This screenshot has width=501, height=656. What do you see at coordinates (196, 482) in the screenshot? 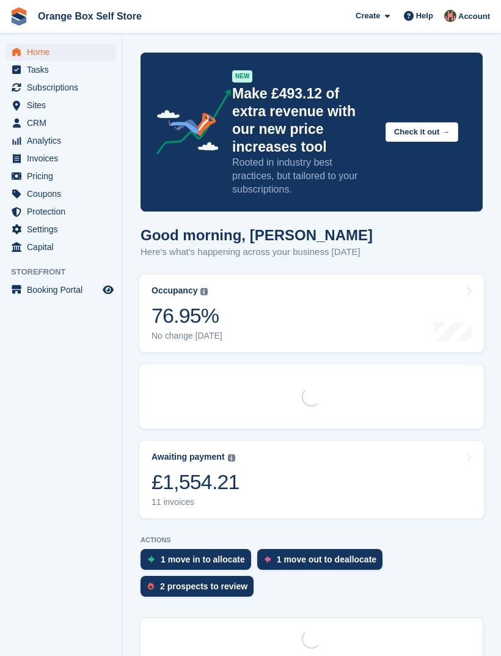
I see `div: £1,554.21` at bounding box center [196, 482].